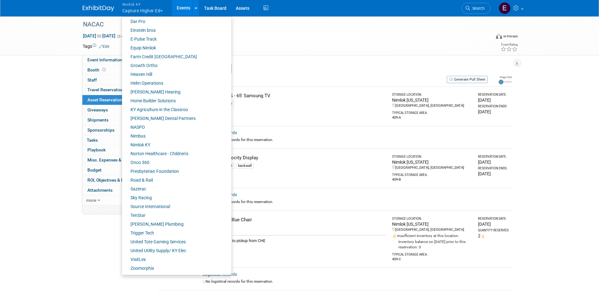 The height and width of the screenshot is (294, 599). I want to click on a: ROI, Objectives & ROO, so click(115, 180).